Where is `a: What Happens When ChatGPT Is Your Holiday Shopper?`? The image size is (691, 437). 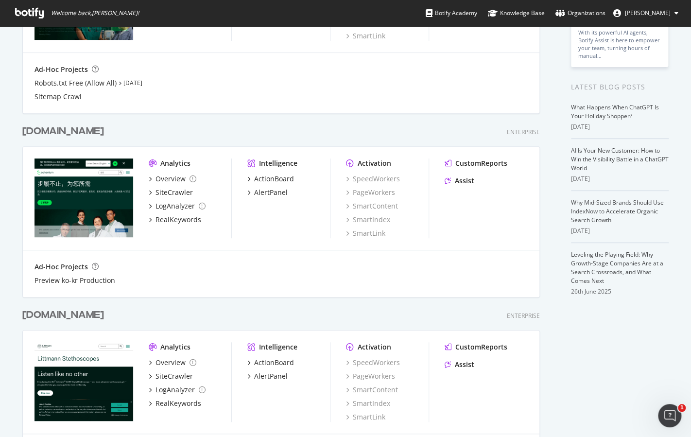
a: What Happens When ChatGPT Is Your Holiday Shopper? is located at coordinates (615, 111).